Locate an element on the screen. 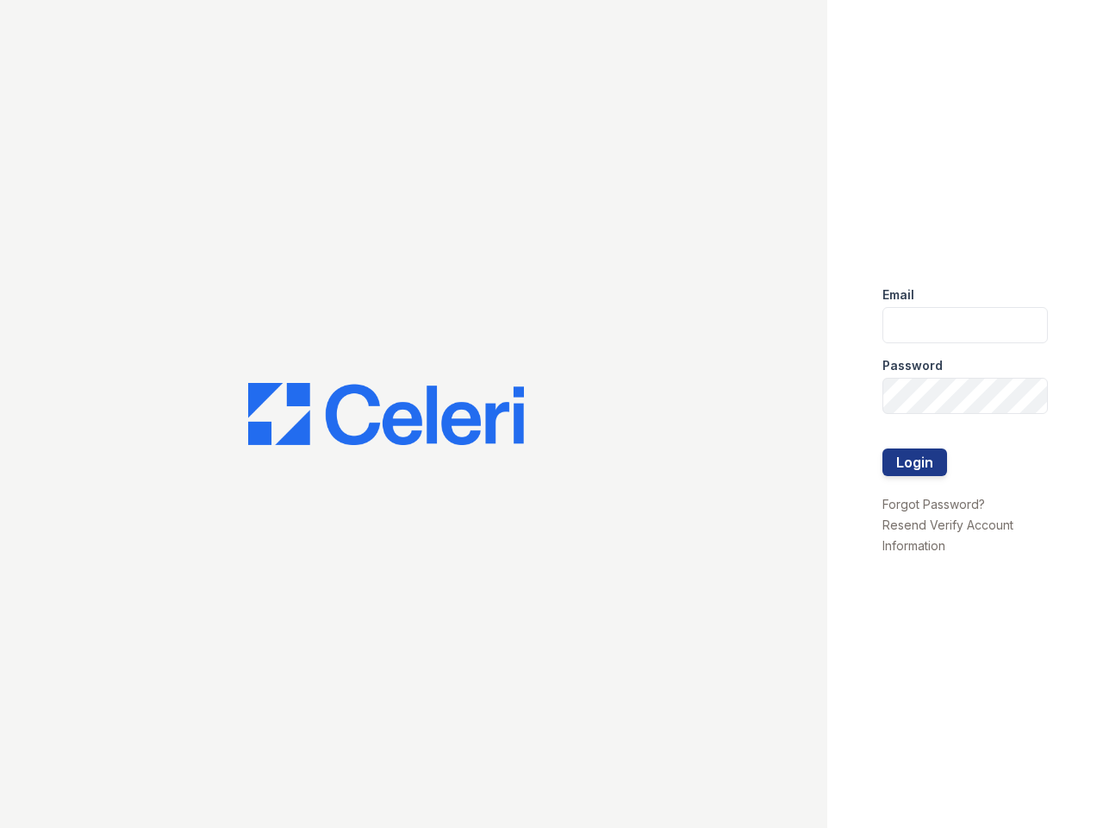 This screenshot has height=828, width=1103. a: Resend Verify Account Information is located at coordinates (948, 534).